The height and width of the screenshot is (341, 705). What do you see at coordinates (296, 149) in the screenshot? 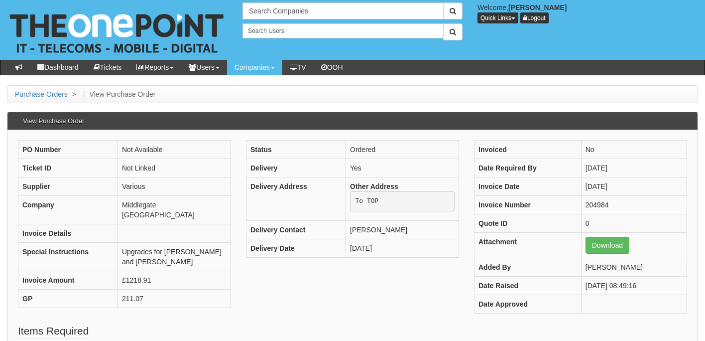
I see `th: Status` at bounding box center [296, 149].